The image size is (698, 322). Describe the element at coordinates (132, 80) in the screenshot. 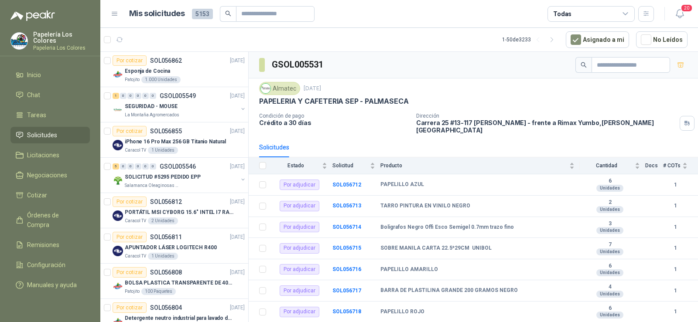

I see `p: Patojito` at that location.